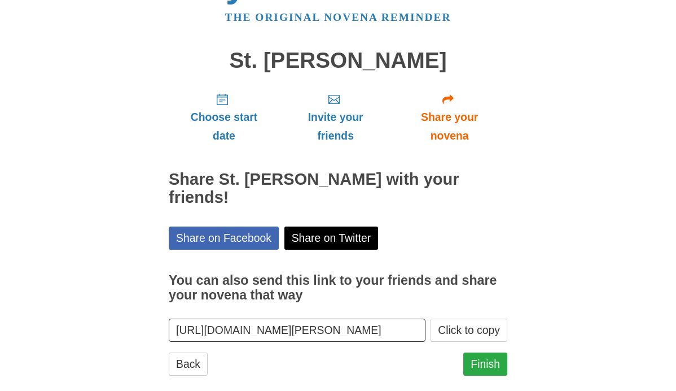 This screenshot has height=391, width=676. What do you see at coordinates (449, 126) in the screenshot?
I see `span: Share your novena` at bounding box center [449, 126].